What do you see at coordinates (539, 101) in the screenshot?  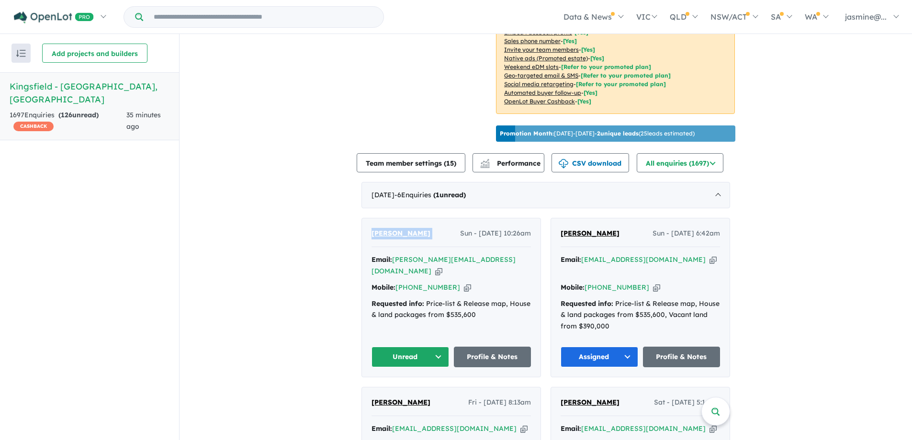 I see `u: OpenLot Buyer Cashback` at bounding box center [539, 101].